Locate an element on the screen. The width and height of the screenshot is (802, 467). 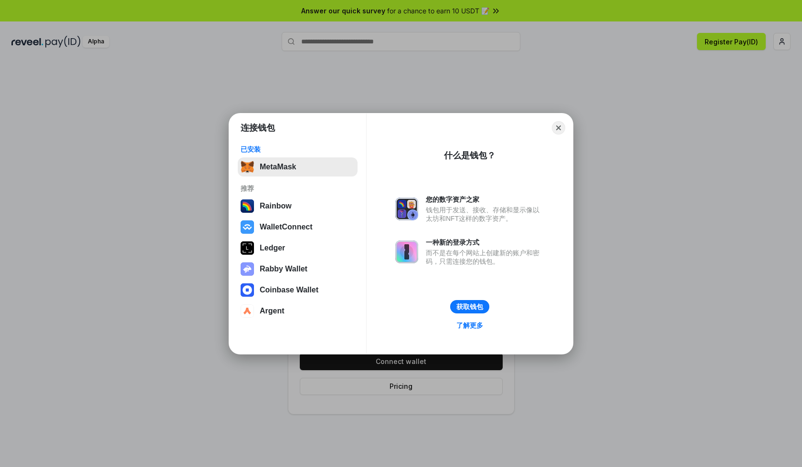
div: Argent is located at coordinates (272, 311).